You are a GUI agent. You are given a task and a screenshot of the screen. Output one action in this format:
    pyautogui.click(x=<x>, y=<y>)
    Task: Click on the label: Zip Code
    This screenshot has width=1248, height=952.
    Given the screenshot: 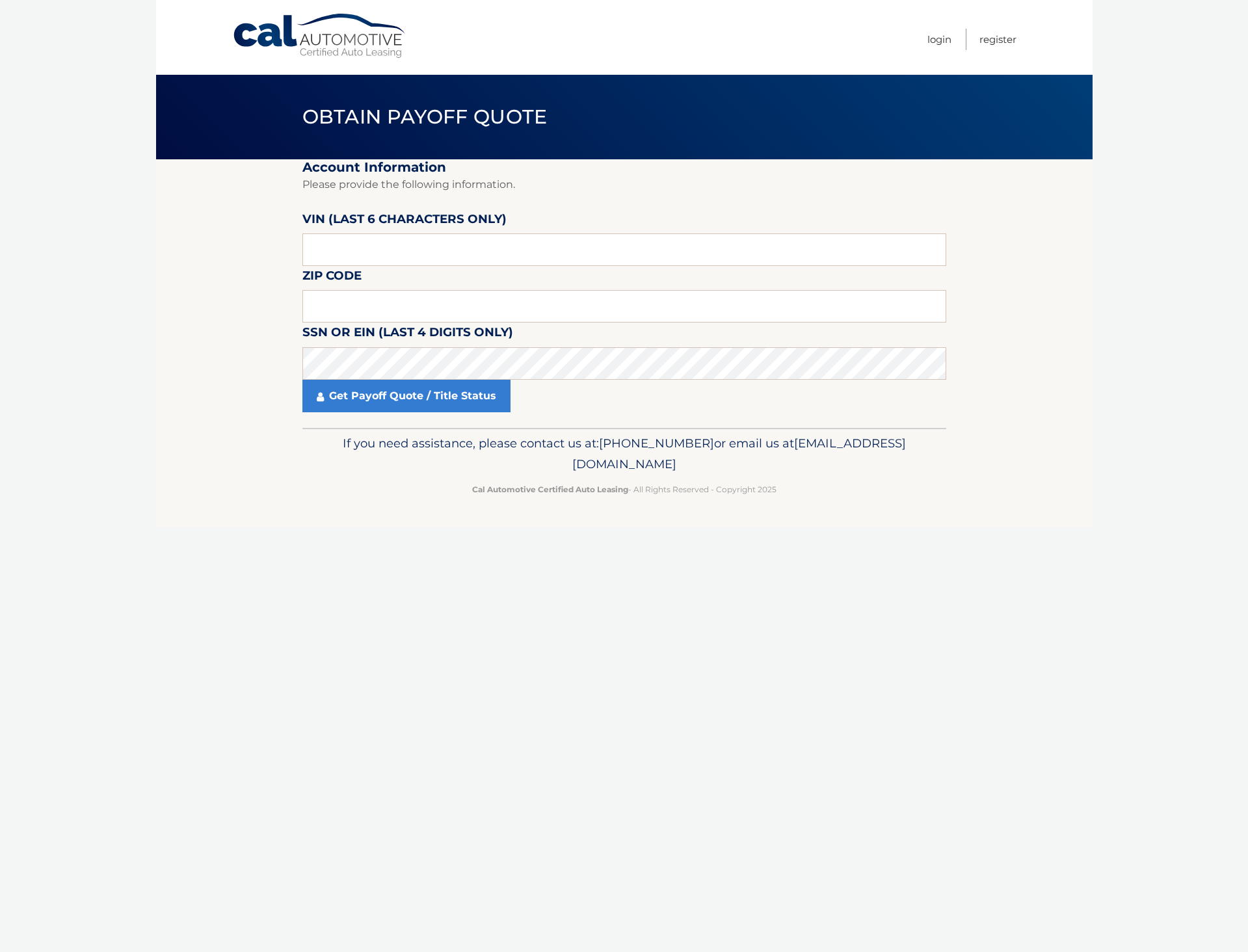 What is the action you would take?
    pyautogui.click(x=331, y=278)
    